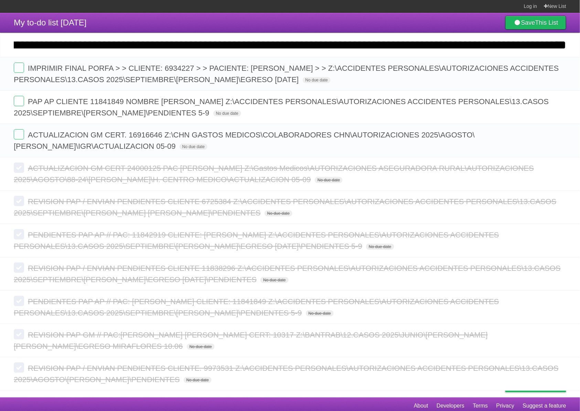  Describe the element at coordinates (541, 386) in the screenshot. I see `span: Buy me a coffee` at that location.